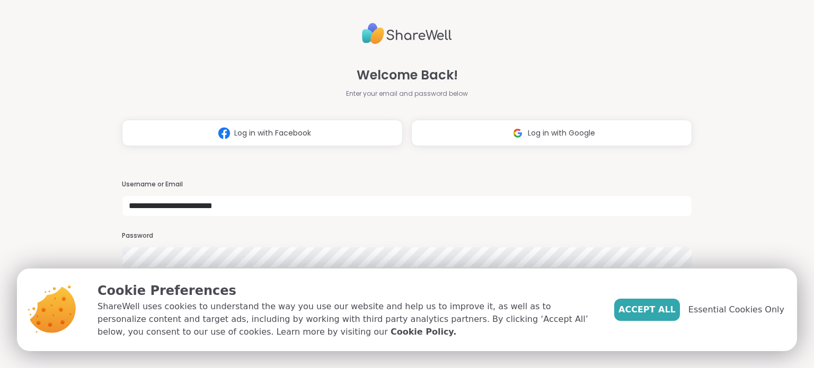 This screenshot has width=814, height=368. Describe the element at coordinates (407, 184) in the screenshot. I see `h3: Username or Email` at that location.